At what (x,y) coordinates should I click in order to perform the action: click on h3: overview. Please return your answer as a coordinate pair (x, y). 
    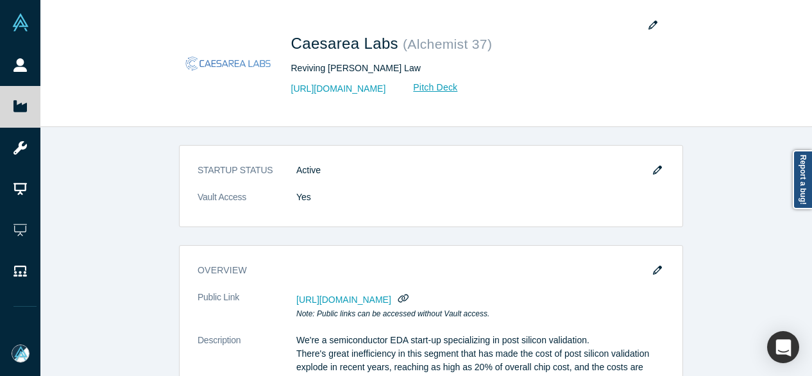
    Looking at the image, I should click on (422, 270).